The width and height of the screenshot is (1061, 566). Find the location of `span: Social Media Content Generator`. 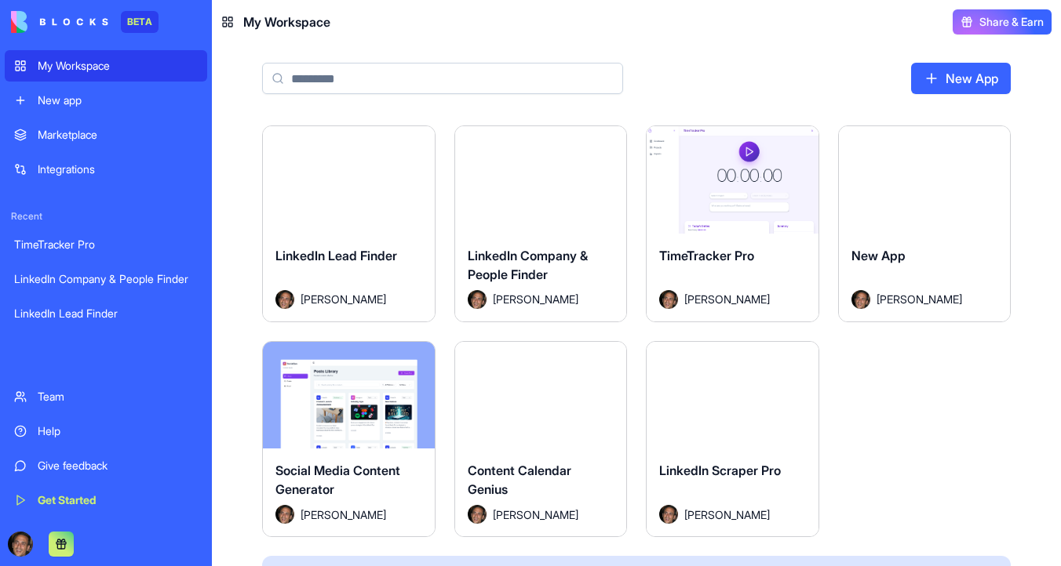

span: Social Media Content Generator is located at coordinates (337, 480).